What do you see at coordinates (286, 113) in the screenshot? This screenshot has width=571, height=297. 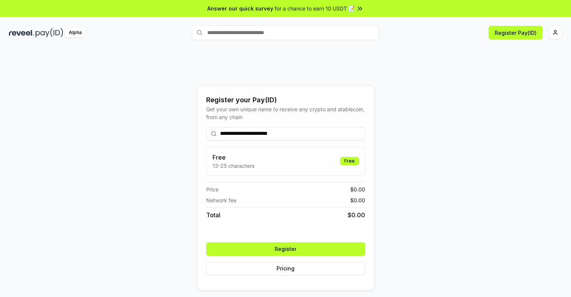 I see `div: Get your own unique name to receive any crypto and stablecoin, from any chain` at bounding box center [286, 113].